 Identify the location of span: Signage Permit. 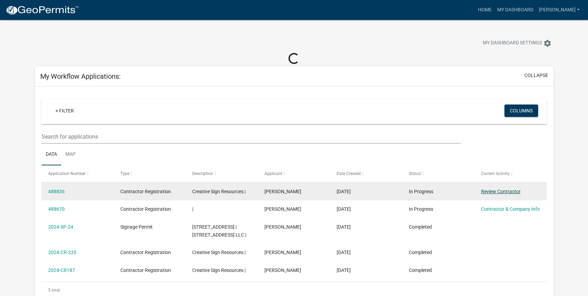
(137, 227).